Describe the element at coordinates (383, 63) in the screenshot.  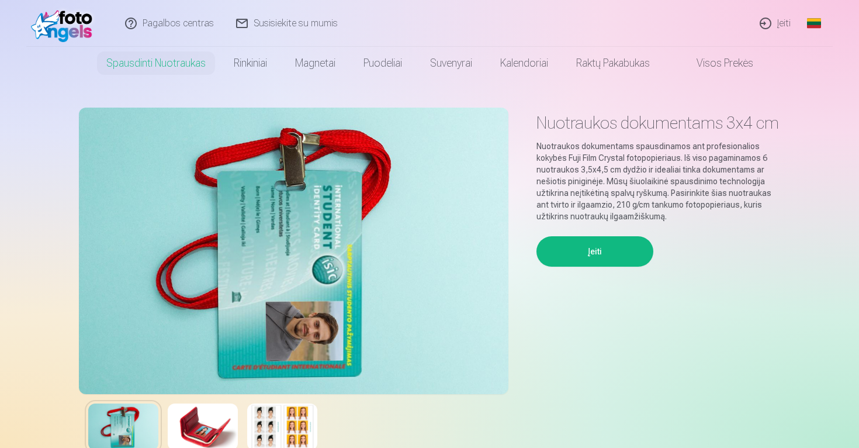
I see `a: Puodeliai` at that location.